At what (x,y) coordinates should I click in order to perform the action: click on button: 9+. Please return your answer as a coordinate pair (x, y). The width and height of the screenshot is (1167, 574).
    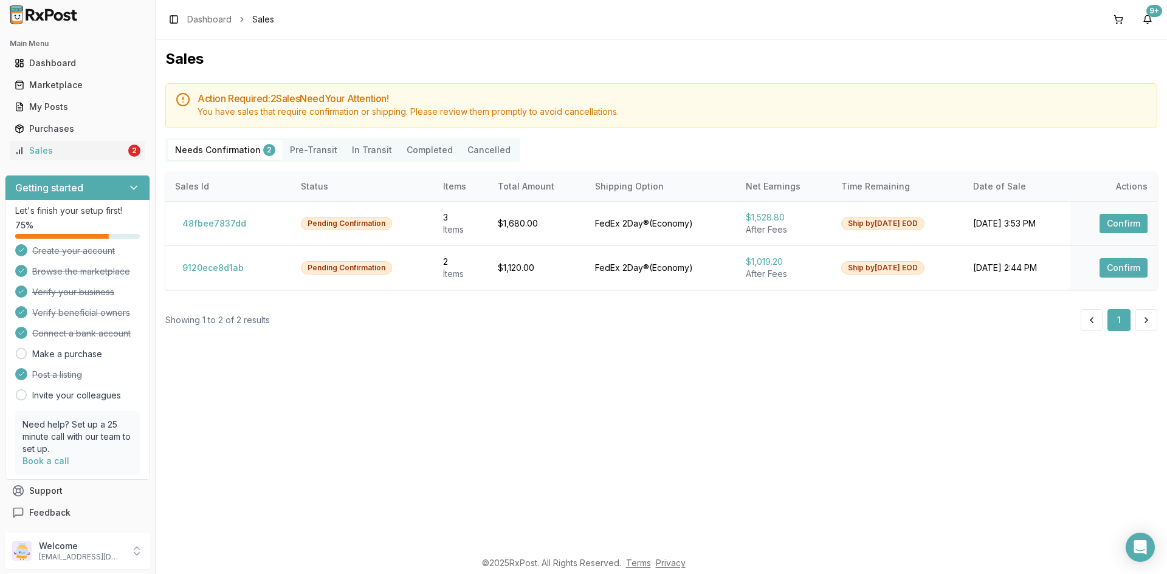
    Looking at the image, I should click on (1147, 19).